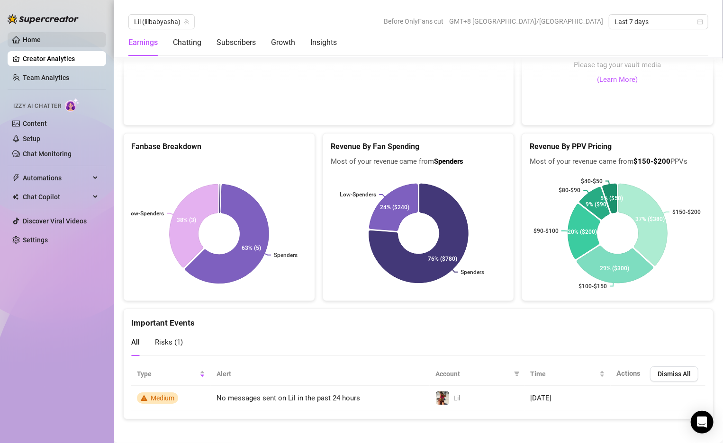 This screenshot has height=443, width=723. Describe the element at coordinates (570, 190) in the screenshot. I see `text: $80-$90` at that location.